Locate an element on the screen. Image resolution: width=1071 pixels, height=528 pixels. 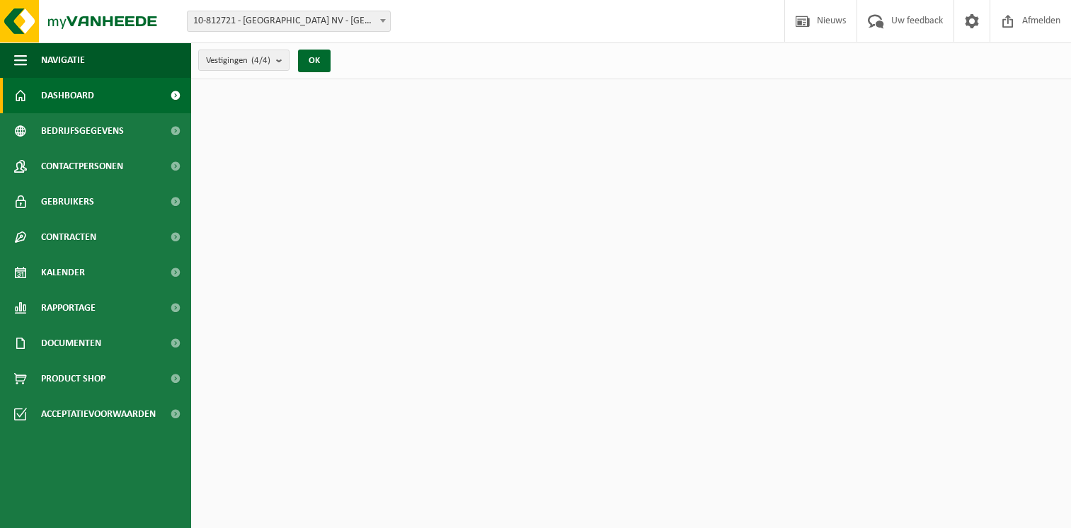
count: (4/4) is located at coordinates (261, 60).